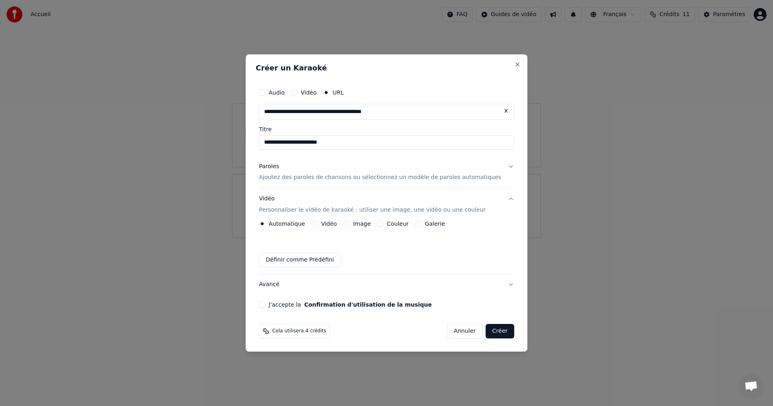 The height and width of the screenshot is (406, 773). Describe the element at coordinates (372, 205) in the screenshot. I see `div: Vidéo` at that location.